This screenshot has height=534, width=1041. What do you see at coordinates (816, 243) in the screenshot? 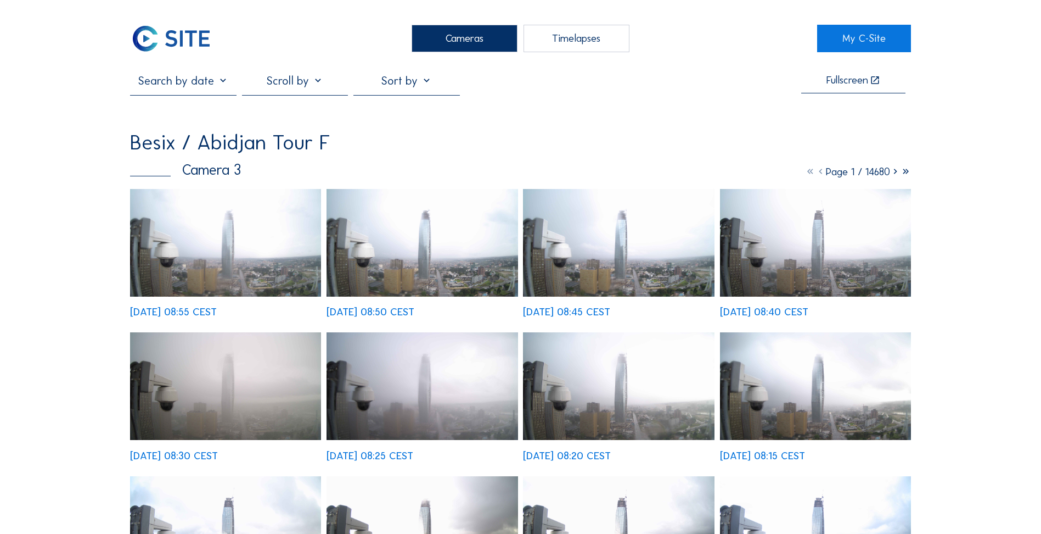
I see `img: image_53742550` at bounding box center [816, 243].